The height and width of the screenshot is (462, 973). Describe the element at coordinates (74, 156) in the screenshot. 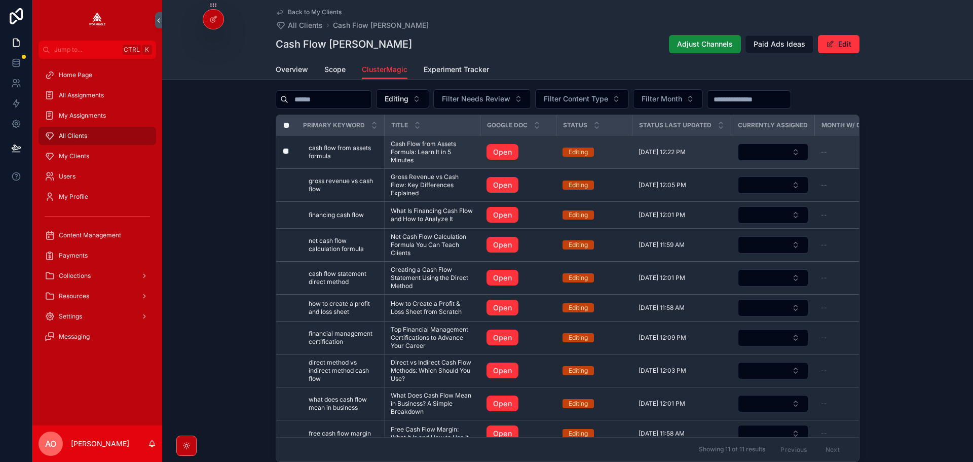

I see `span: My Clients` at that location.